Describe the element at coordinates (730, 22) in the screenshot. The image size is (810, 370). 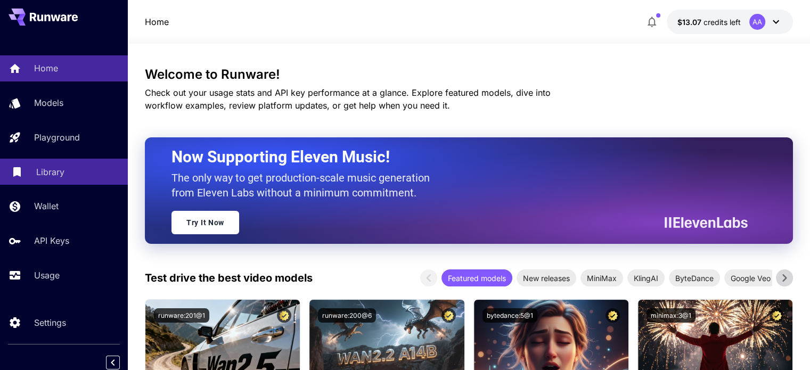
I see `button: $13.06934AA` at that location.